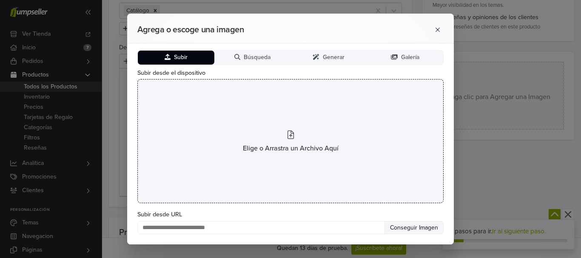  What do you see at coordinates (291, 215) in the screenshot?
I see `label: Subir desde URL` at bounding box center [291, 215].